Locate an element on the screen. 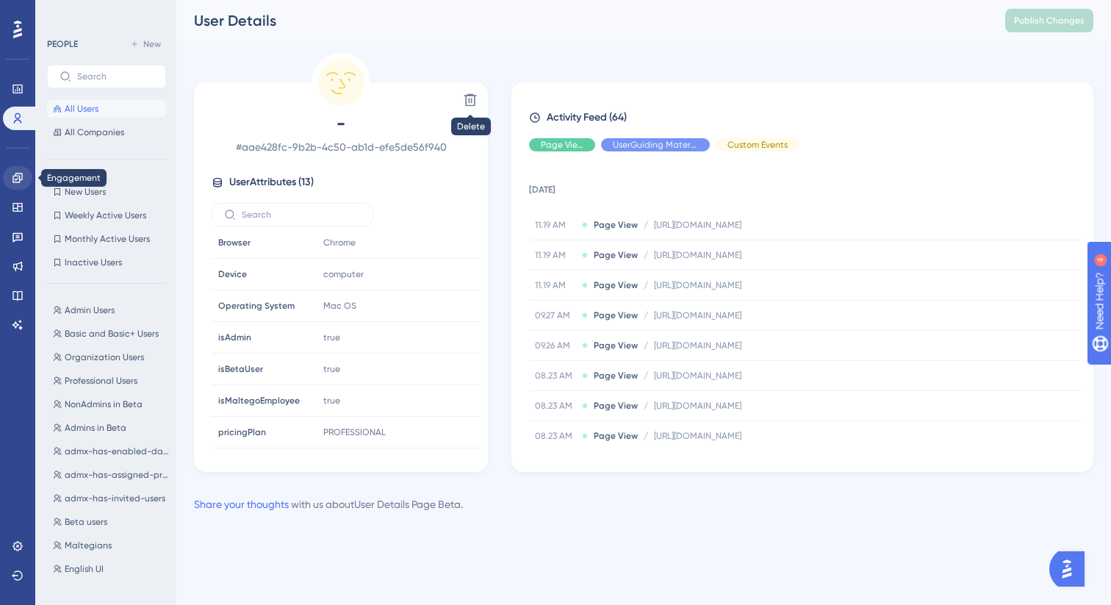 The width and height of the screenshot is (1111, 605). span: Organization Users is located at coordinates (104, 357).